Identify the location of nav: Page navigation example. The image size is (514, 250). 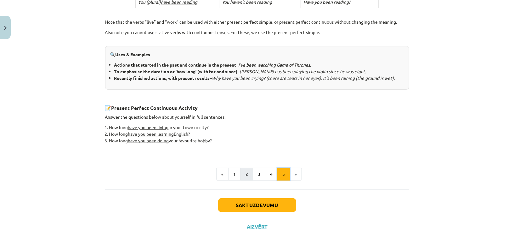
(257, 174).